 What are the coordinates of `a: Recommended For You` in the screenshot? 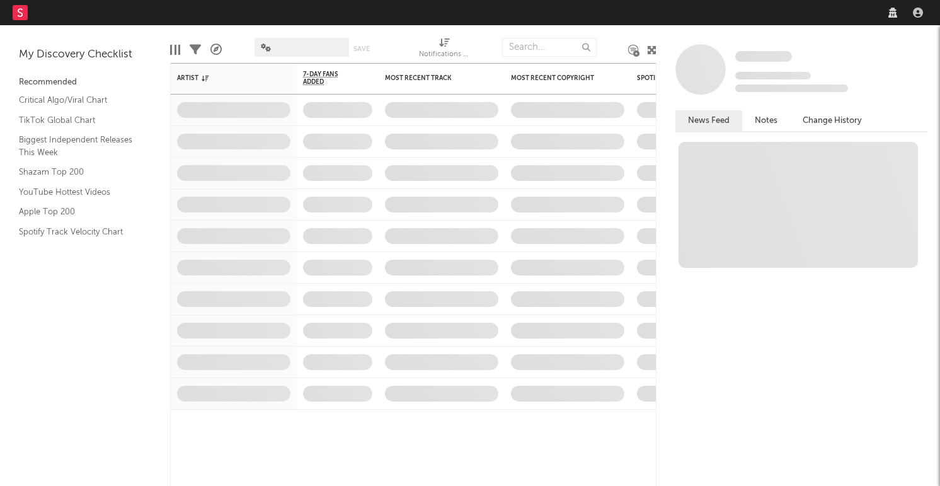 It's located at (79, 251).